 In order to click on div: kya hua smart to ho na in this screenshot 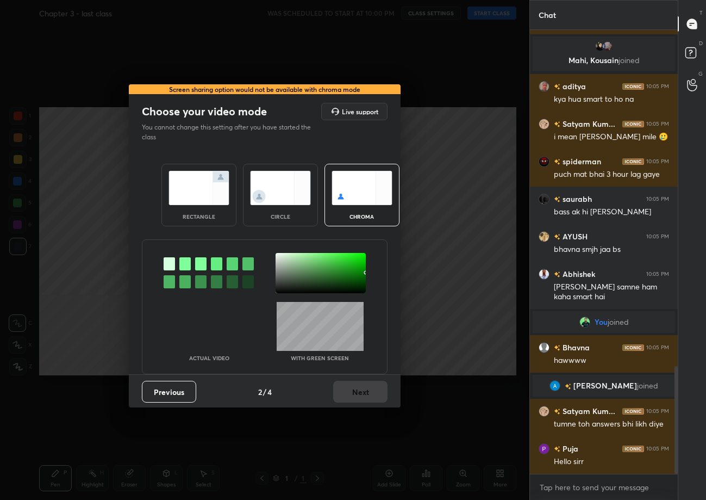, I will do `click(611, 99)`.